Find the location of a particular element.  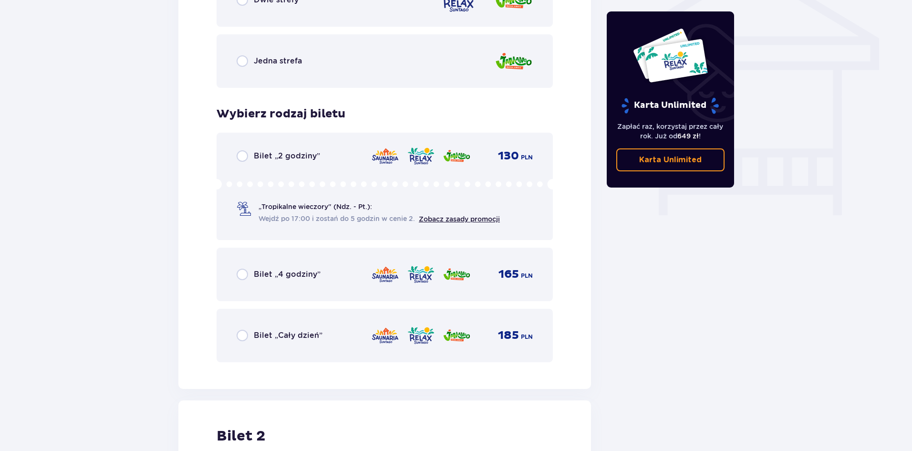

a: Karta Unlimited is located at coordinates (671, 160).